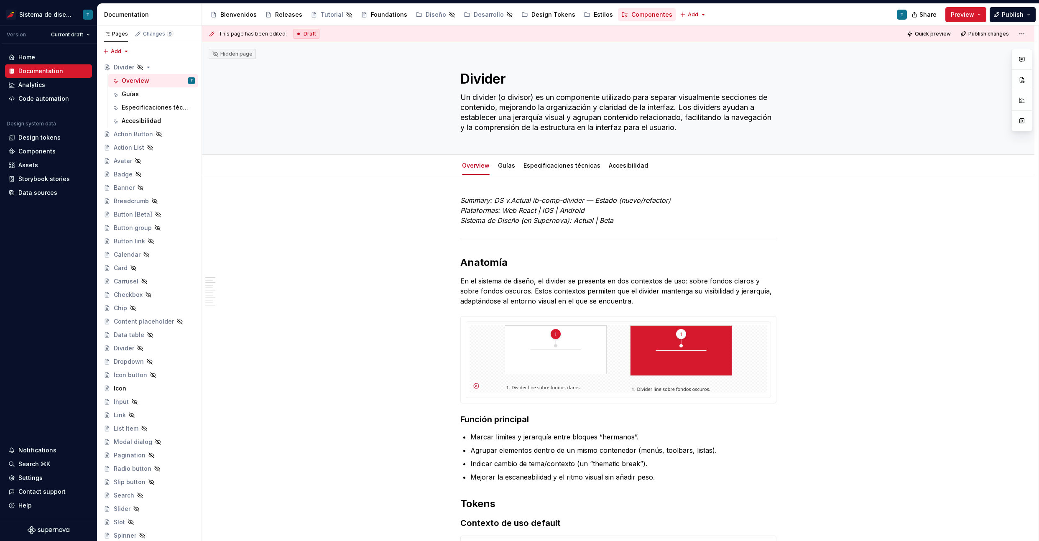 The height and width of the screenshot is (541, 1039). I want to click on div: Checkbox, so click(128, 295).